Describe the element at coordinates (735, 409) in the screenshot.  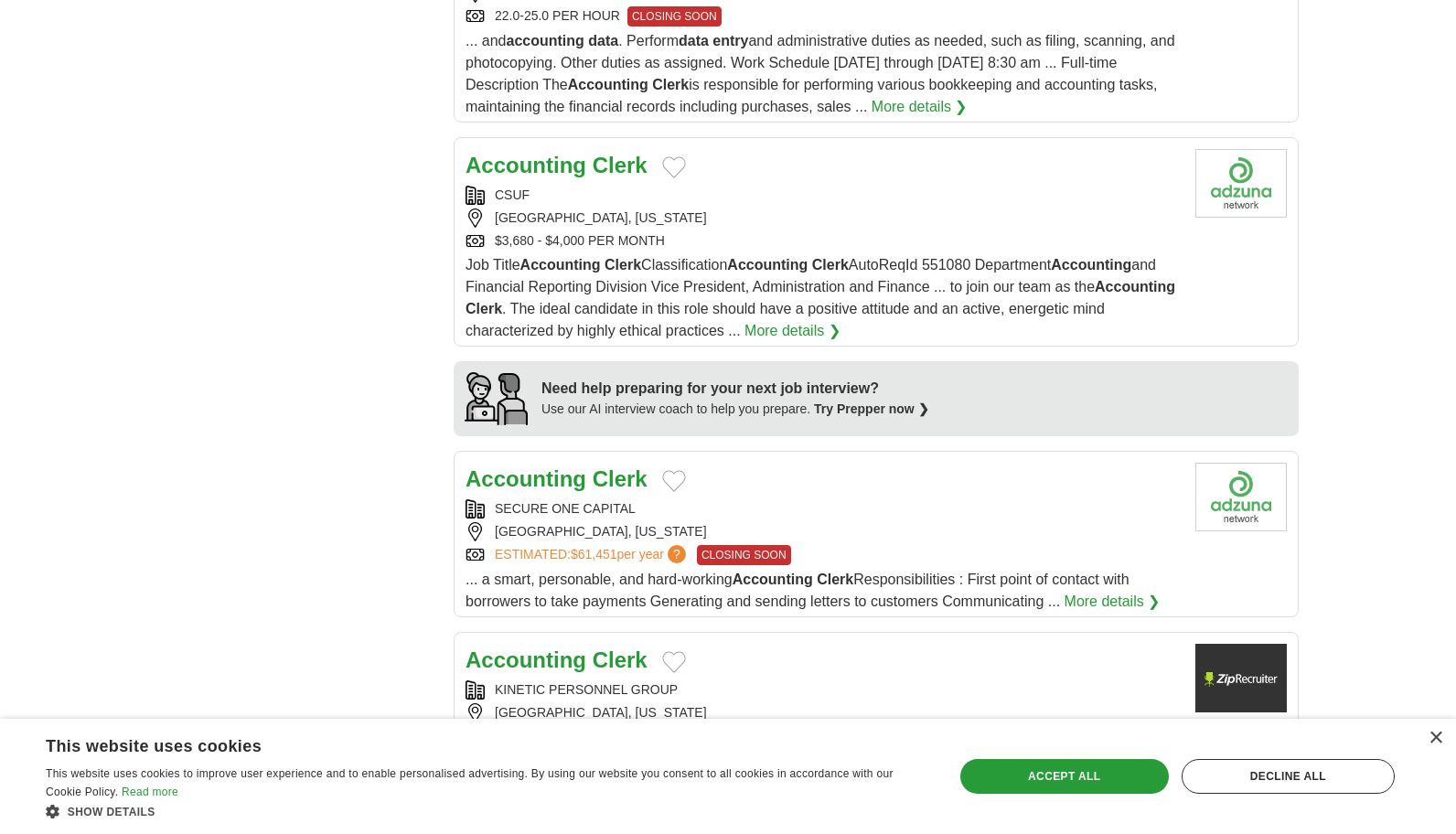
I see `div: Use our AI interview coach to help you prepare.` at that location.